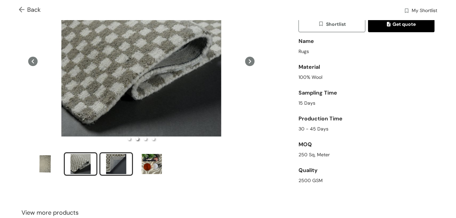 The width and height of the screenshot is (456, 218). What do you see at coordinates (389, 25) in the screenshot?
I see `img: quote` at bounding box center [389, 25].